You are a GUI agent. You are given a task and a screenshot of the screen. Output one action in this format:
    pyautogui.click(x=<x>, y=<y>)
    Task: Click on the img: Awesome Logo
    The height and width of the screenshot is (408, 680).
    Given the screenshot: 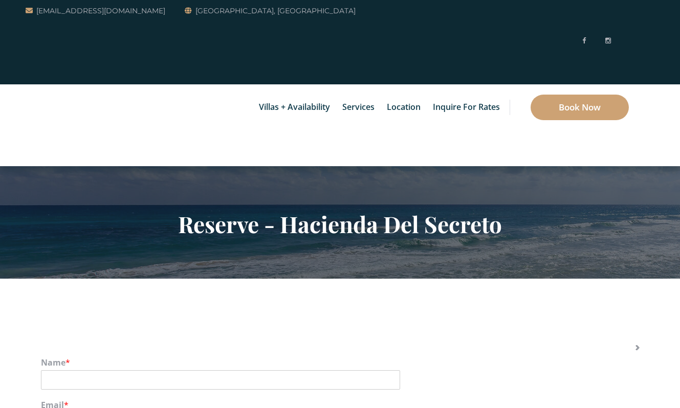 What is the action you would take?
    pyautogui.click(x=50, y=125)
    